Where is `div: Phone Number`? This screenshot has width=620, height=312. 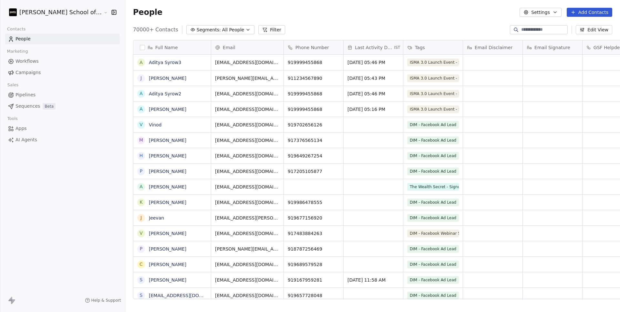
div: Phone Number is located at coordinates (314, 47).